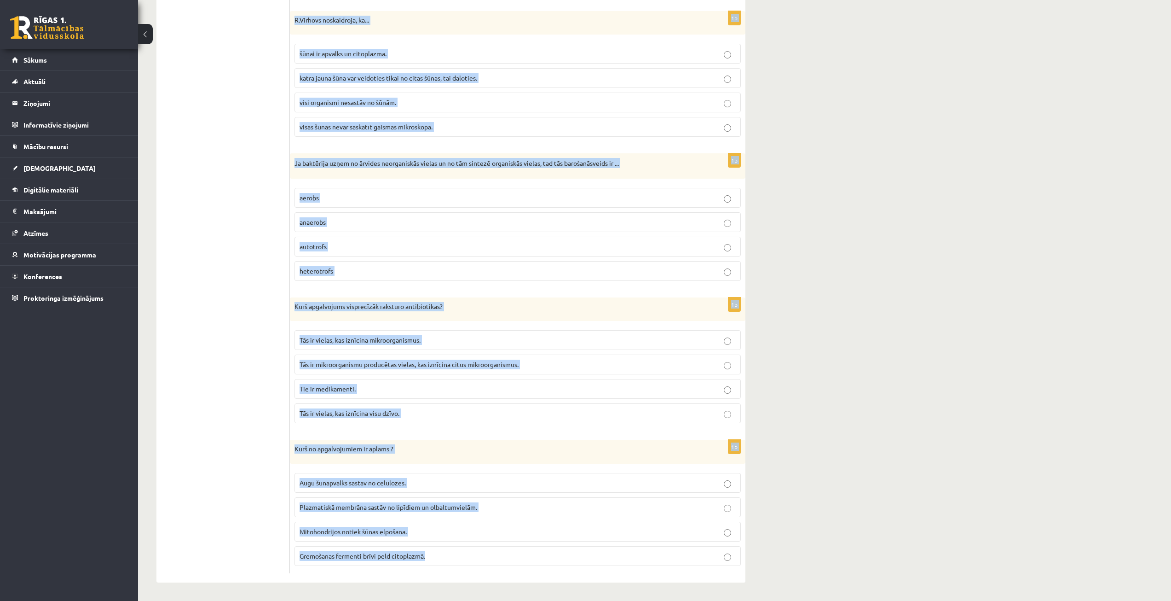 Image resolution: width=1171 pixels, height=601 pixels. I want to click on input: heterotrofs, so click(728, 272).